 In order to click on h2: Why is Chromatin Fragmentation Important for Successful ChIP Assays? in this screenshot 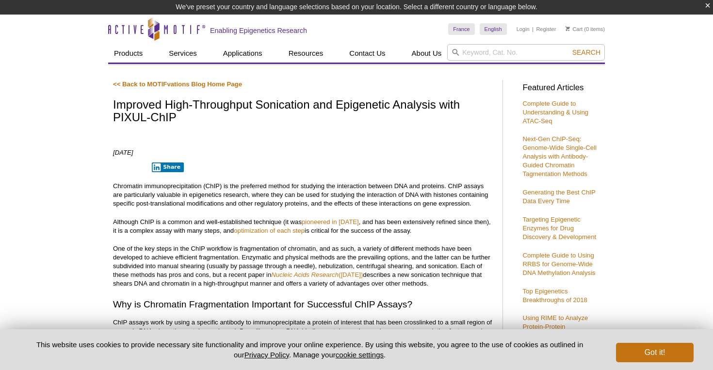, I will do `click(303, 304)`.